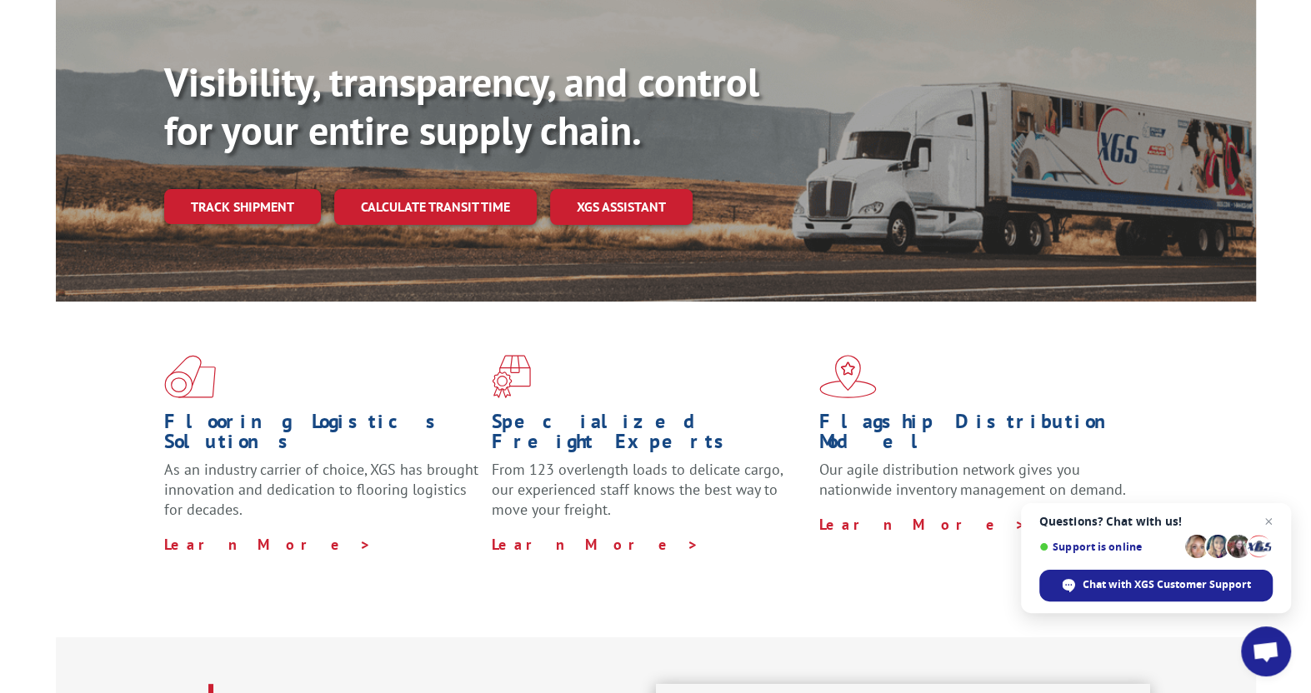 The image size is (1311, 693). What do you see at coordinates (621, 207) in the screenshot?
I see `a: XGS ASSISTANT` at bounding box center [621, 207].